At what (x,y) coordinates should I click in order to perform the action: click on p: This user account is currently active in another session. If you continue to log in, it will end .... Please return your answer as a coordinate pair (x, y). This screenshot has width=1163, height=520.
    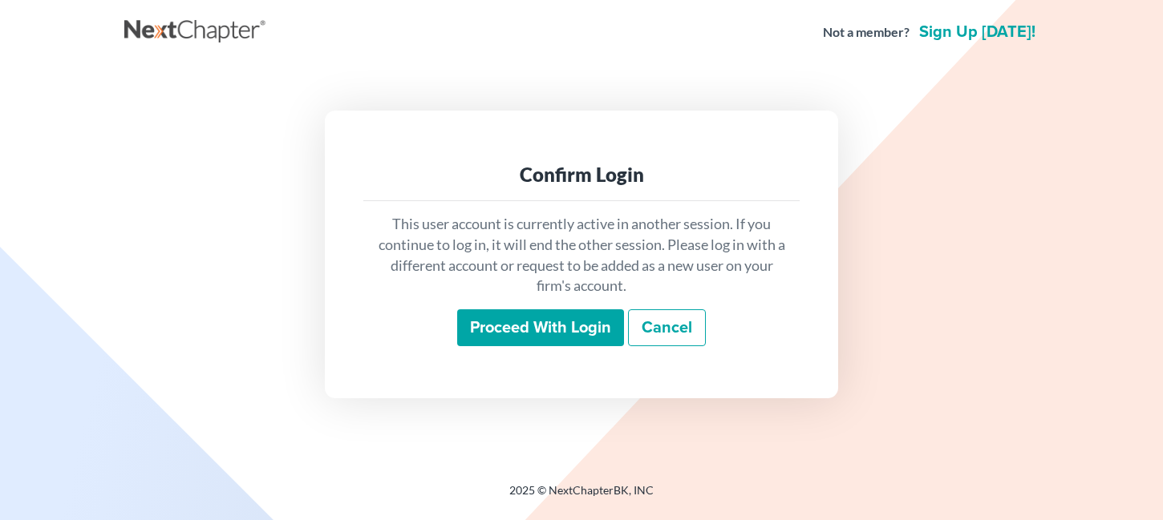
    Looking at the image, I should click on (581, 255).